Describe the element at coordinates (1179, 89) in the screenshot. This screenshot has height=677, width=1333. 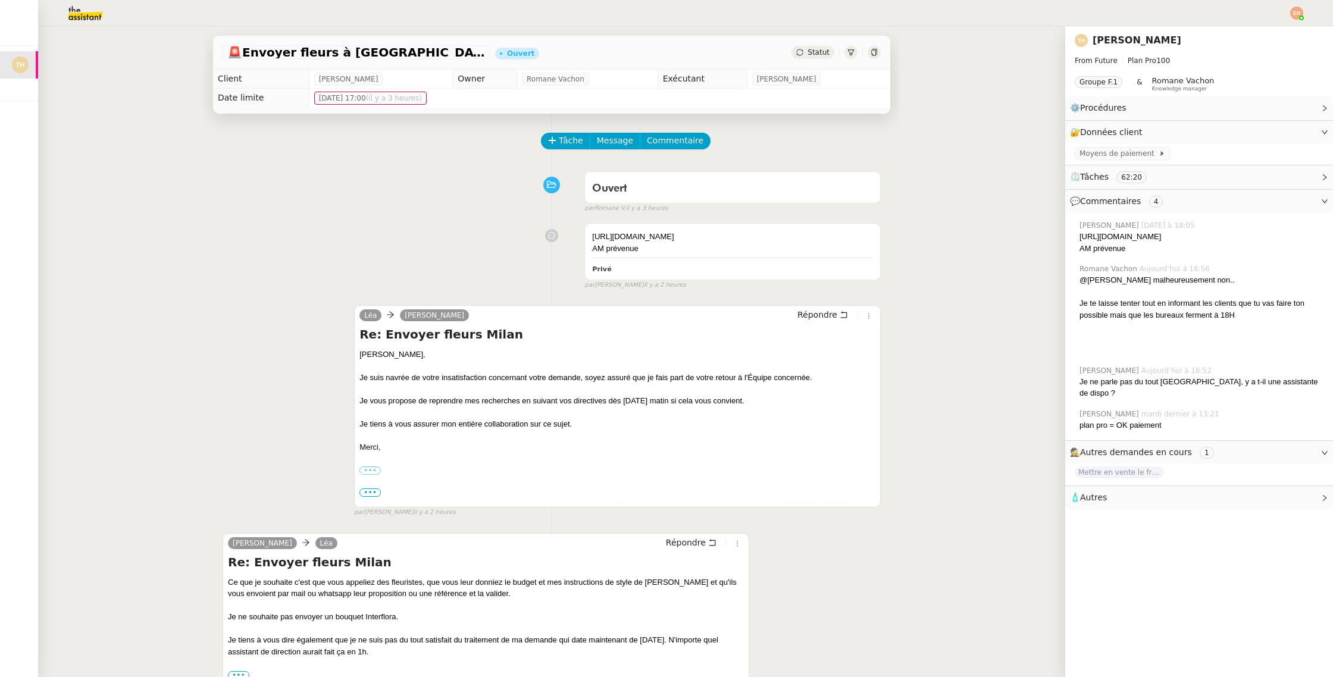
I see `span: Knowledge manager` at that location.